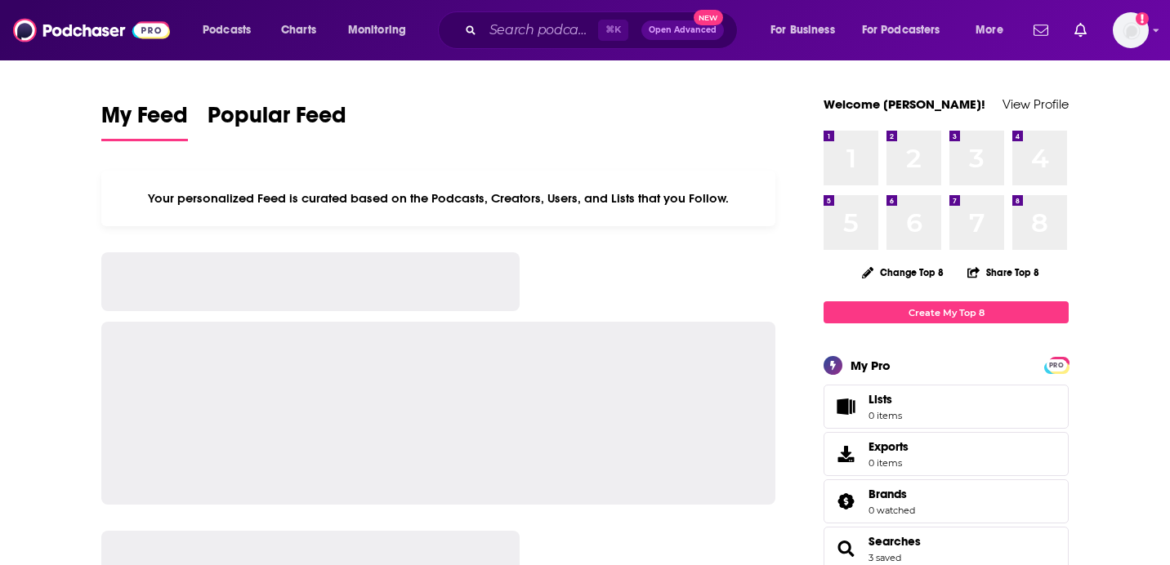  What do you see at coordinates (892, 511) in the screenshot?
I see `a: 0 watched` at bounding box center [892, 511].